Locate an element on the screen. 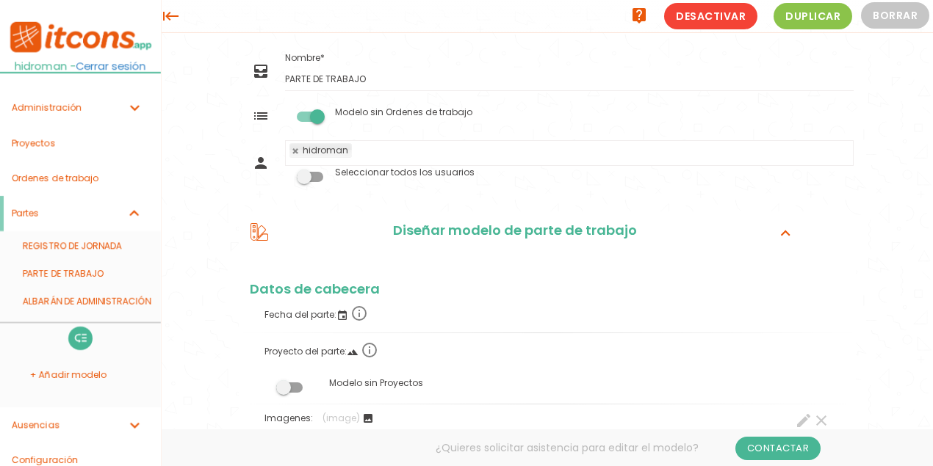 The width and height of the screenshot is (933, 466). img: itcons-logo is located at coordinates (81, 37).